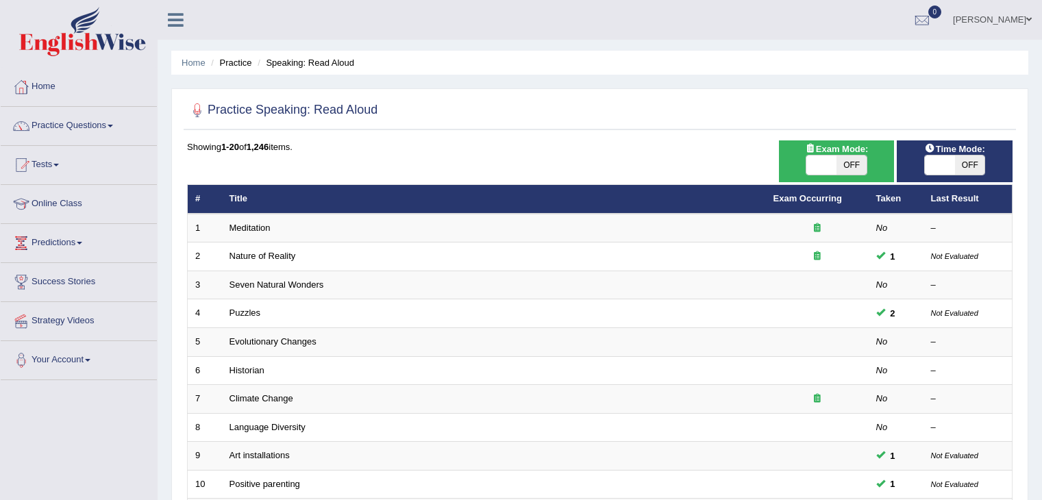 This screenshot has width=1042, height=500. What do you see at coordinates (600, 147) in the screenshot?
I see `div: Showing of items.` at bounding box center [600, 147].